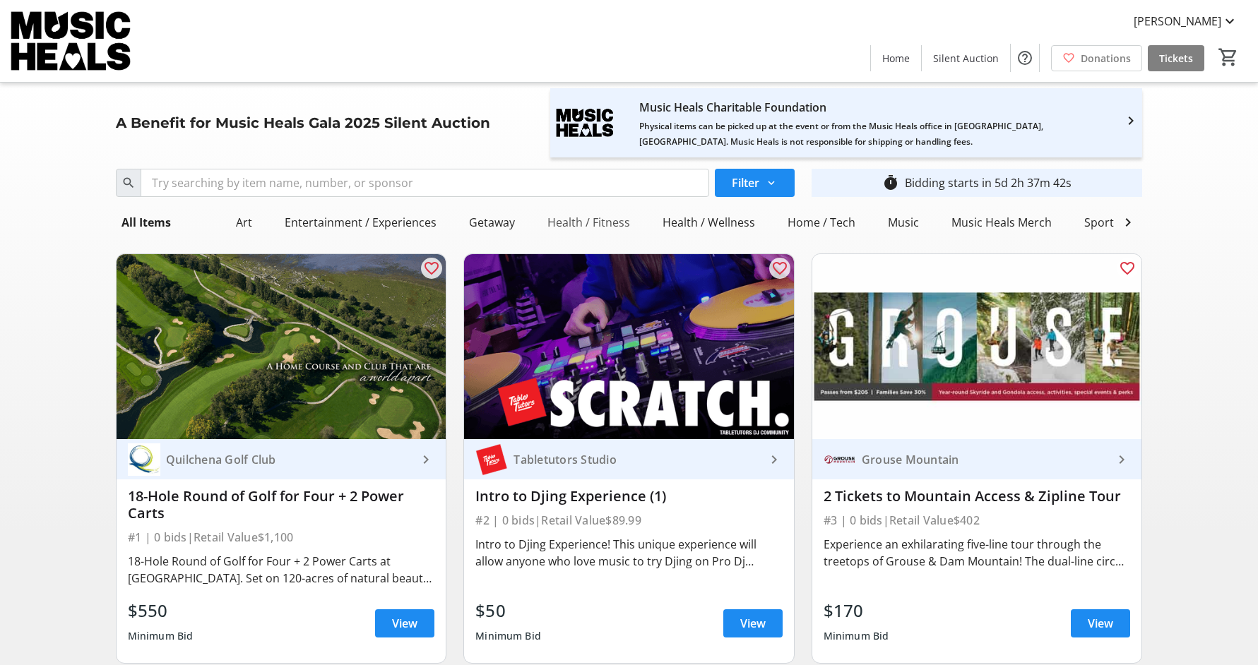 Image resolution: width=1258 pixels, height=665 pixels. What do you see at coordinates (508, 611) in the screenshot?
I see `div: $50` at bounding box center [508, 611].